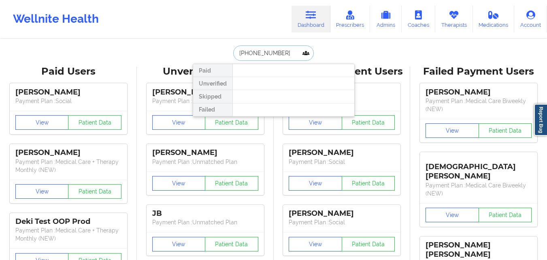 The image size is (547, 260). I want to click on div: Failed Payment Users, so click(479, 71).